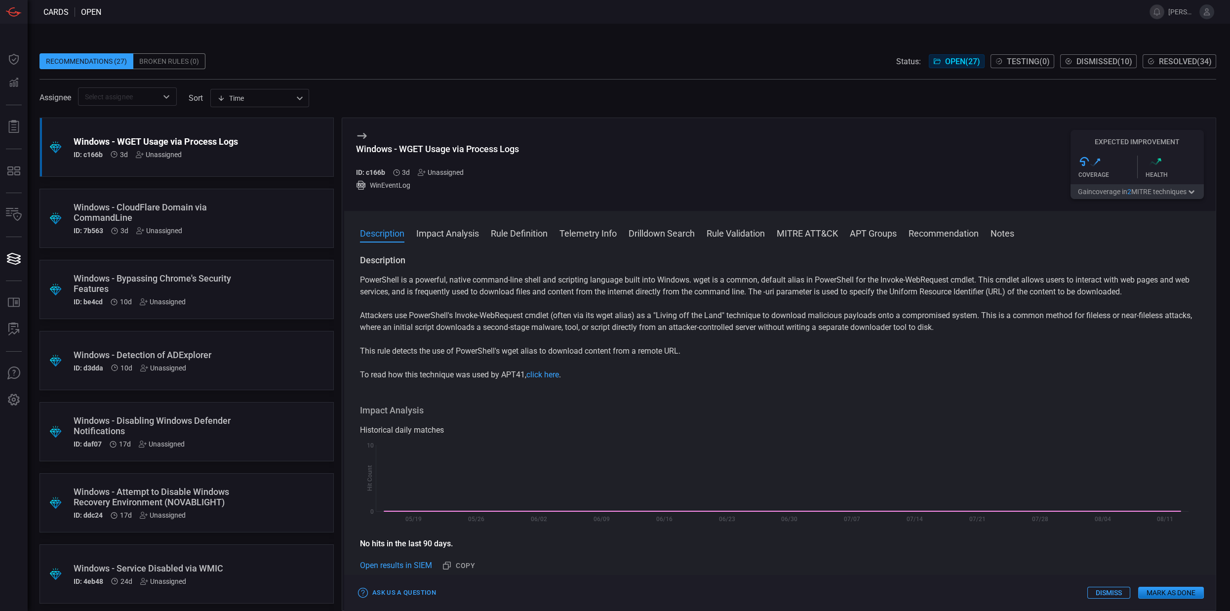 This screenshot has height=611, width=1230. Describe the element at coordinates (168, 426) in the screenshot. I see `div: Windows - Disabling Windows Defender Notifications` at that location.